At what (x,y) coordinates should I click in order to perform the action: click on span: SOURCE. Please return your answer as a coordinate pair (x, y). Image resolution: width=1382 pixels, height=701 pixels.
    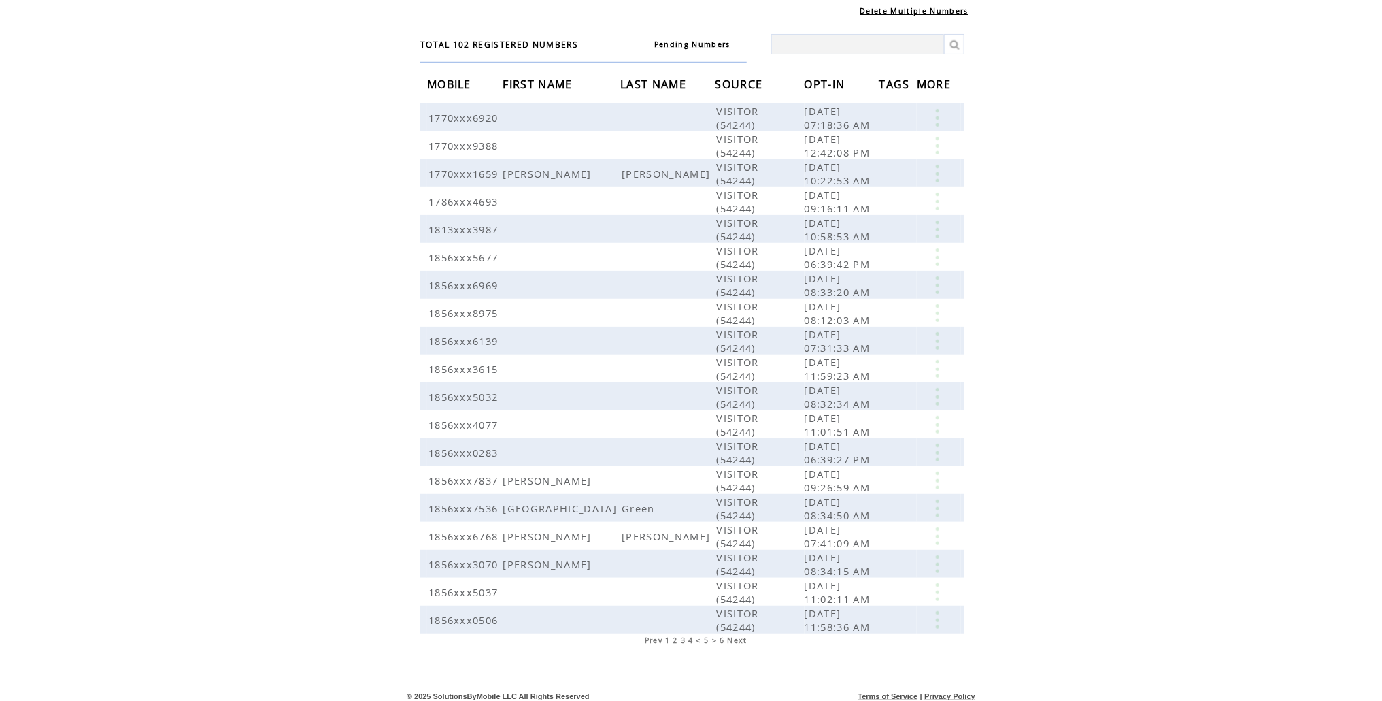
    Looking at the image, I should click on (741, 86).